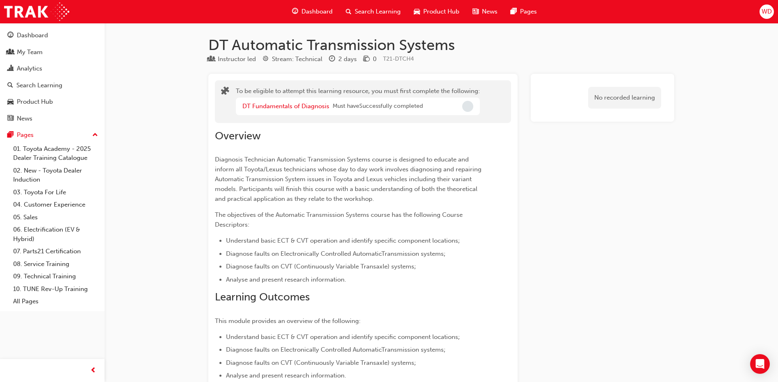 This screenshot has width=778, height=382. What do you see at coordinates (25, 118) in the screenshot?
I see `div: News` at bounding box center [25, 118].